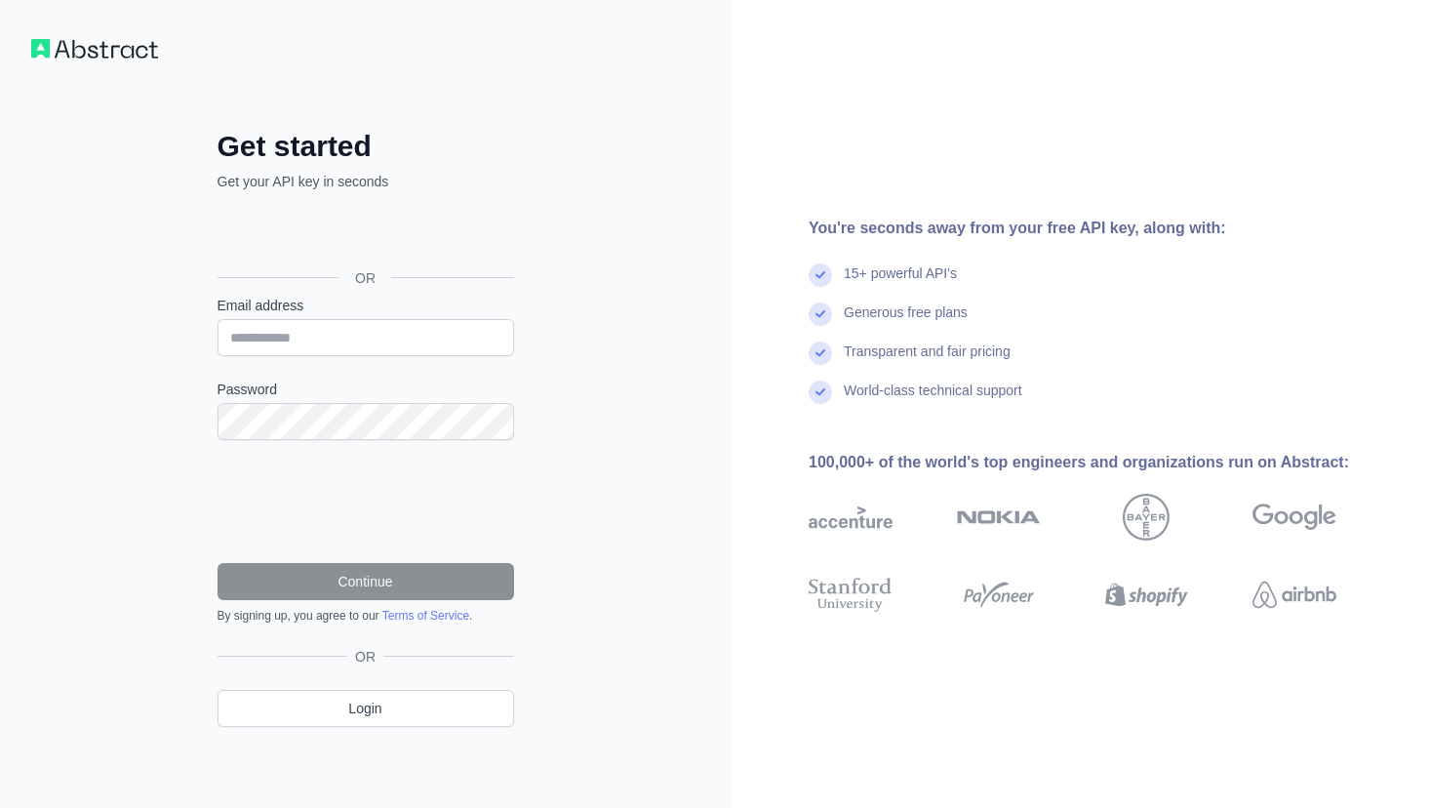 The width and height of the screenshot is (1430, 808). What do you see at coordinates (366, 146) in the screenshot?
I see `h2: Get started` at bounding box center [366, 146].